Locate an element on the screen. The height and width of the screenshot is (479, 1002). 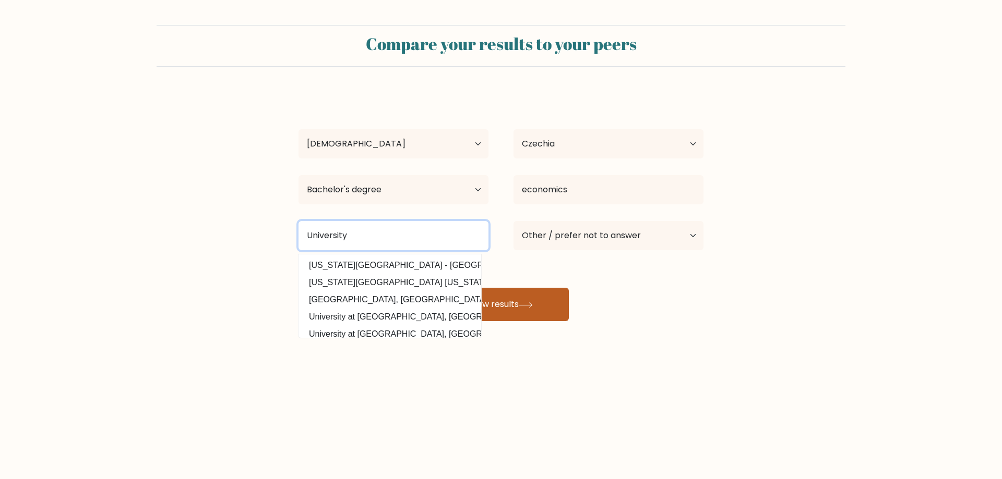
button: View results is located at coordinates (501, 305).